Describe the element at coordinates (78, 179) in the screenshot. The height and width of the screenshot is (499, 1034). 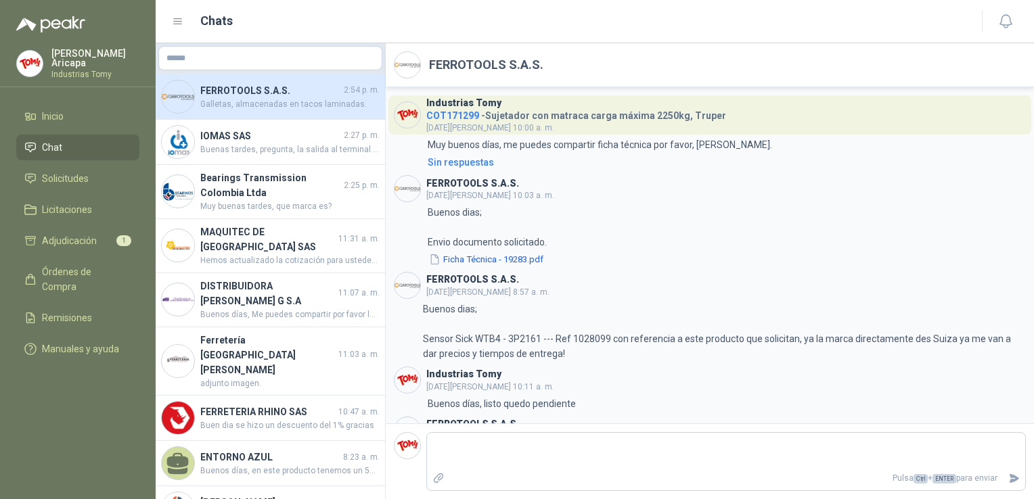
I see `a: Solicitudes` at that location.